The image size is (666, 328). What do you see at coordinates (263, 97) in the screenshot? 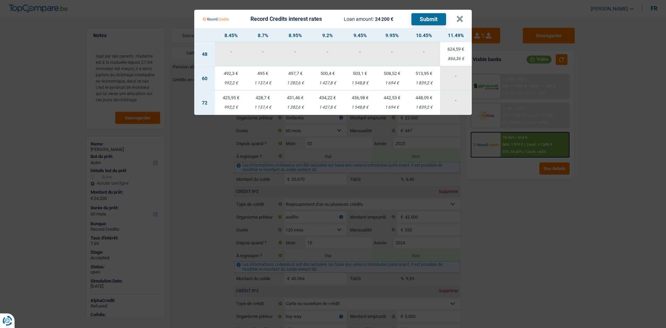
I see `div: 428,7 €` at bounding box center [263, 97].